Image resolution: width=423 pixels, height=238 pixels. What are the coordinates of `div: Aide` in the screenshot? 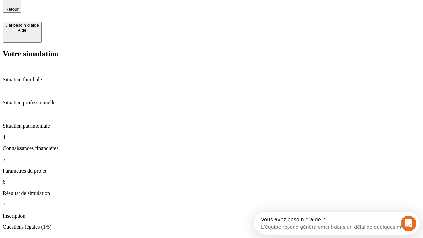 It's located at (22, 30).